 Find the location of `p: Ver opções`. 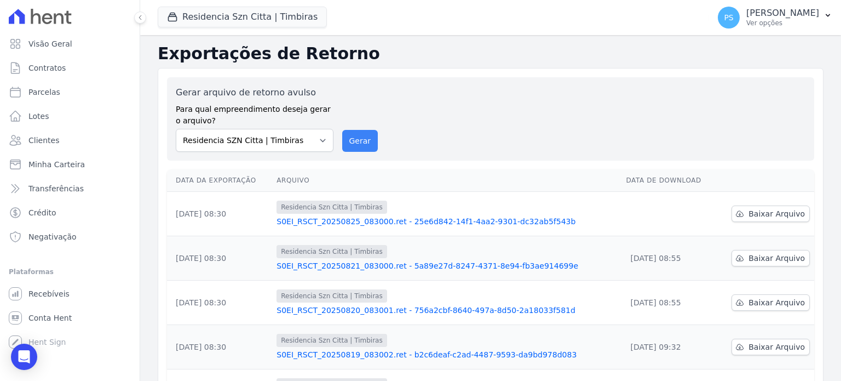

p: Ver opções is located at coordinates (782, 23).